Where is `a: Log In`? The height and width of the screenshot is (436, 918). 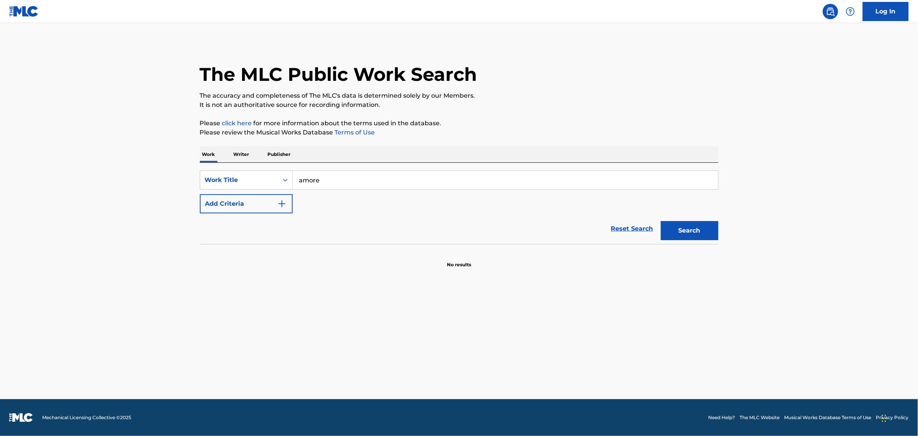 a: Log In is located at coordinates (885, 12).